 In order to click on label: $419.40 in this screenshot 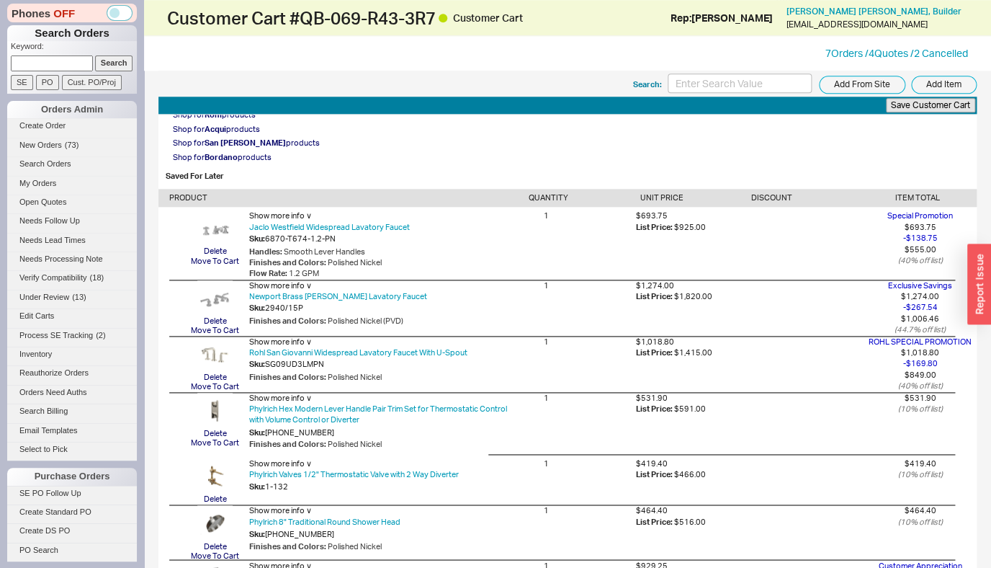, I will do `click(652, 463)`.